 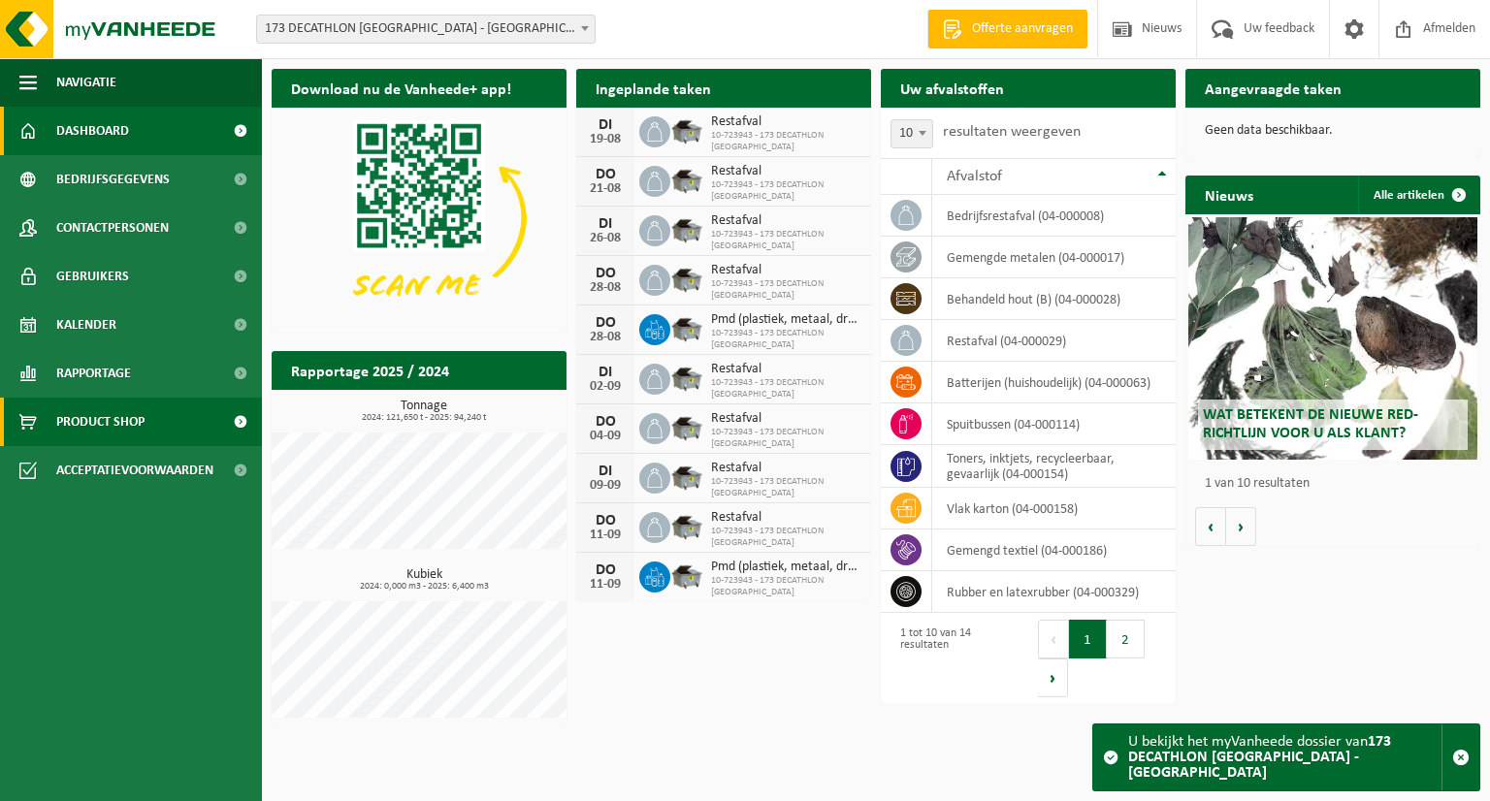 What do you see at coordinates (605, 486) in the screenshot?
I see `div: 09-09` at bounding box center [605, 486].